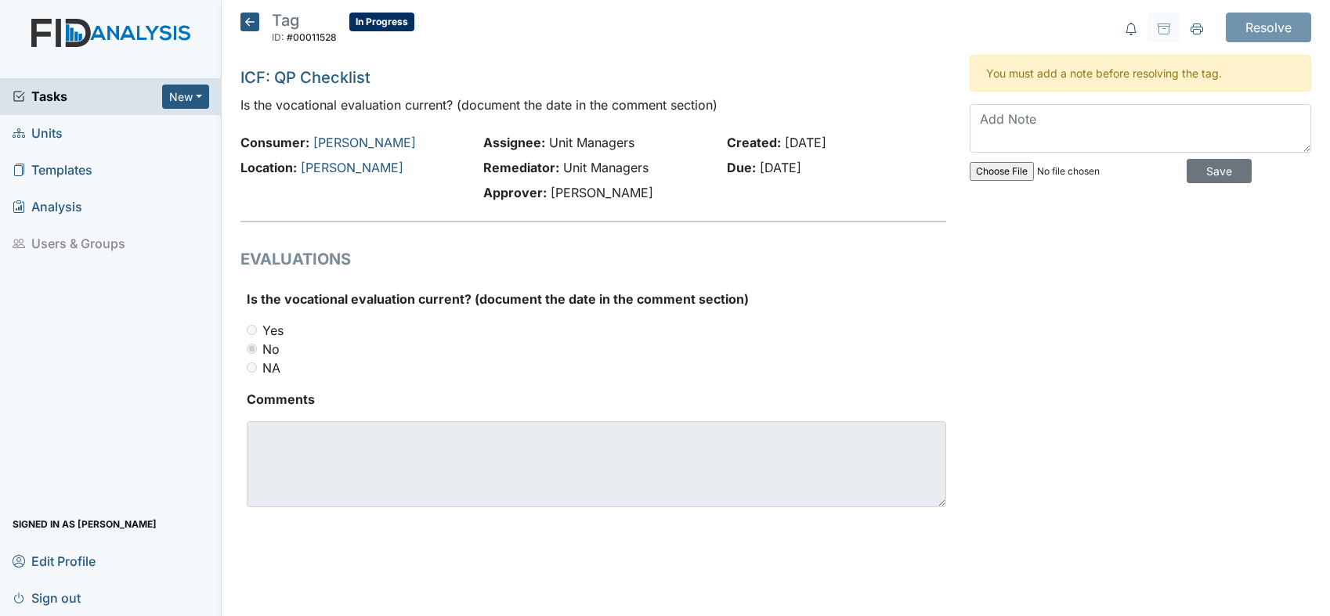  Describe the element at coordinates (87, 96) in the screenshot. I see `span: Tasks` at that location.